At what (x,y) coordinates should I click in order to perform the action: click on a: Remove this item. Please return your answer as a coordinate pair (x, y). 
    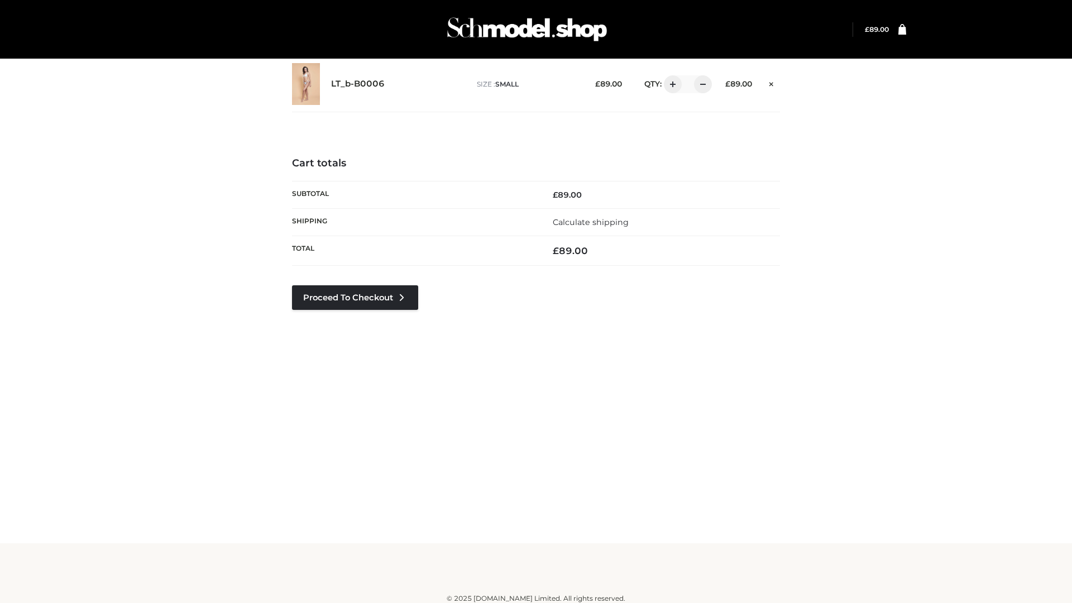
    Looking at the image, I should click on (772, 83).